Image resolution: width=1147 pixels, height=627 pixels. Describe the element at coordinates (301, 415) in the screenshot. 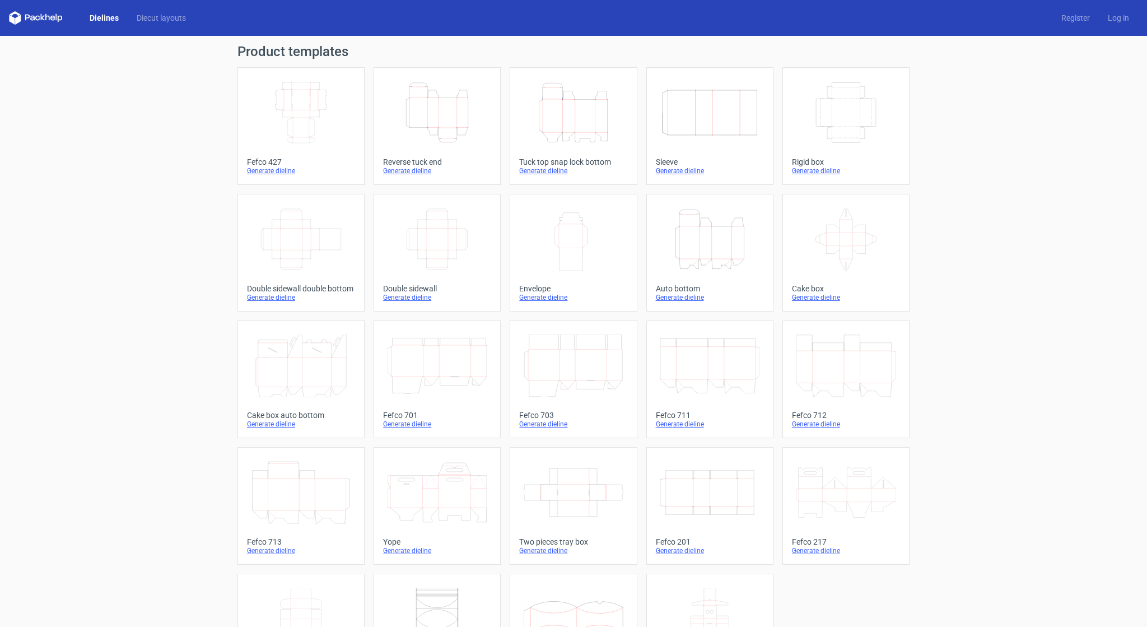

I see `div: Cake box auto bottom` at that location.